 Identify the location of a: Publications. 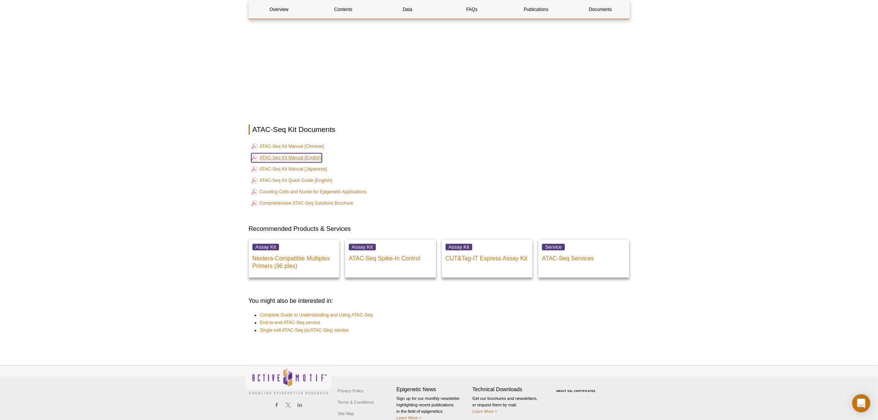
(536, 9).